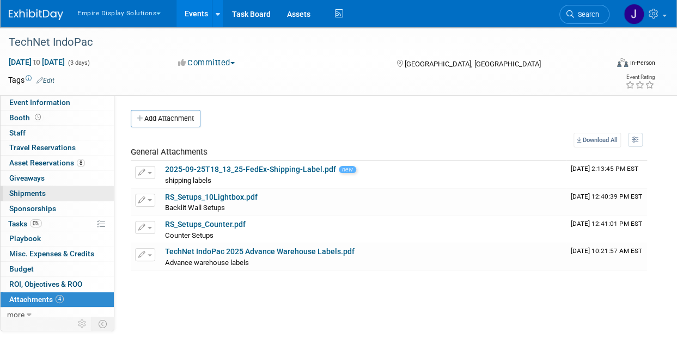 The width and height of the screenshot is (677, 345). Describe the element at coordinates (47, 163) in the screenshot. I see `span: Asset Reservations` at that location.